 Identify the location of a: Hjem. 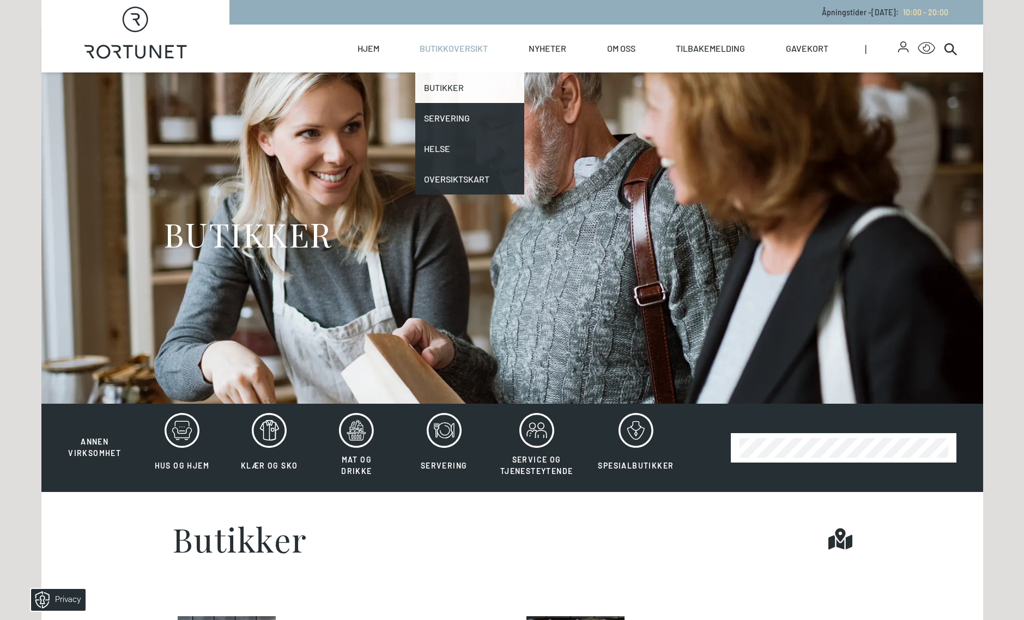
(368, 48).